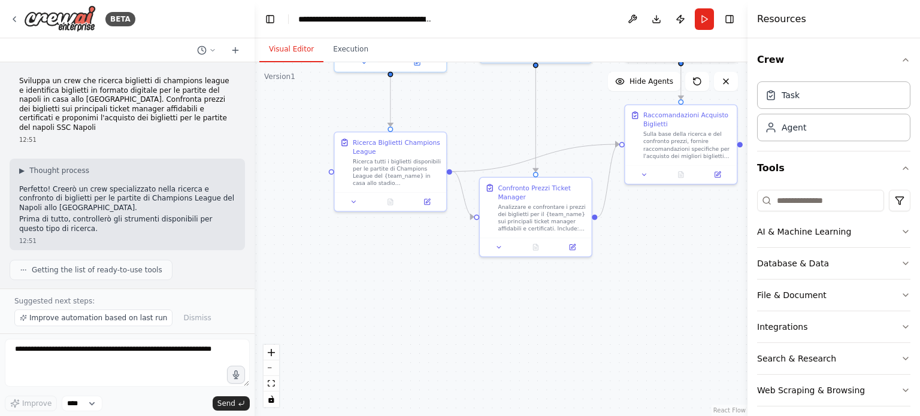  Describe the element at coordinates (236, 375) in the screenshot. I see `button: Click to speak your automation idea` at that location.